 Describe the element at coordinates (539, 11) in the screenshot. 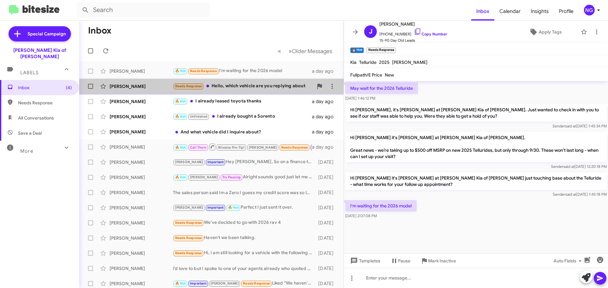

I see `a: Insights` at that location.